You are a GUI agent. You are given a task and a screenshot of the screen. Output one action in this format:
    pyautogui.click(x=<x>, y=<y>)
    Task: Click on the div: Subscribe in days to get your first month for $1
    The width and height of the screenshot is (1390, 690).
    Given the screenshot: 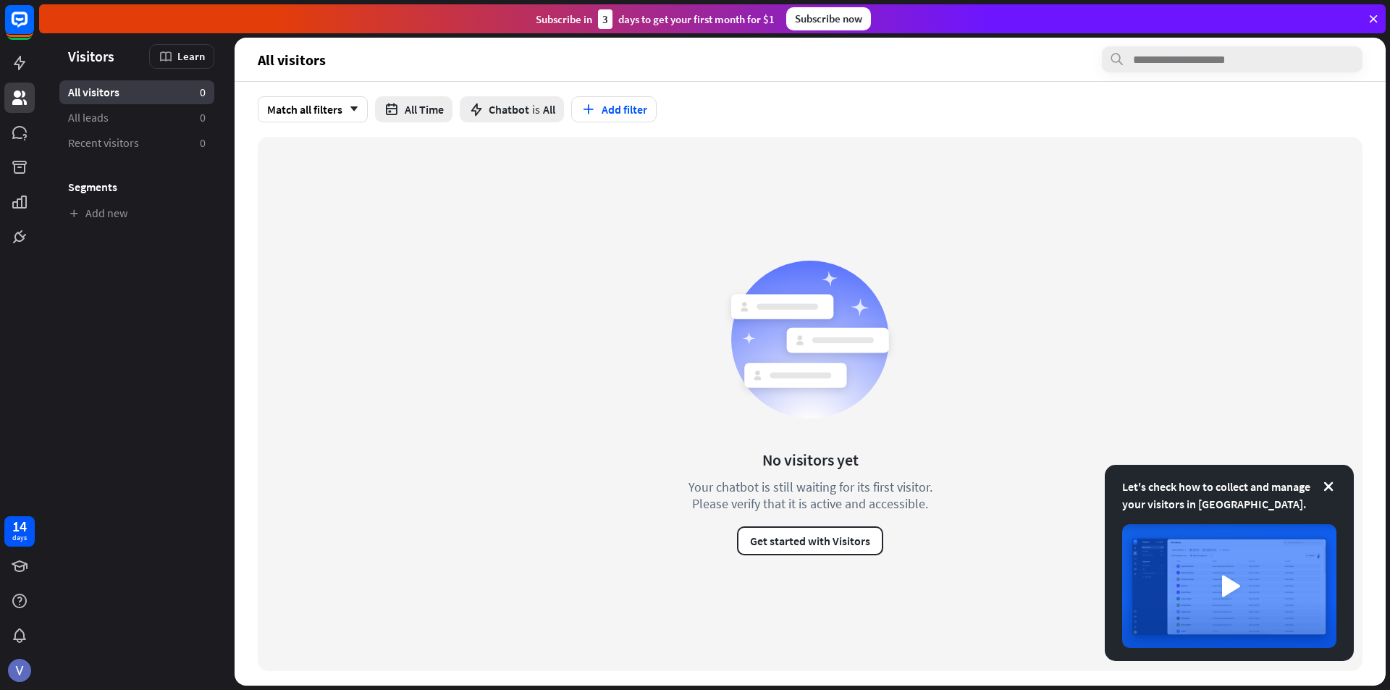 What is the action you would take?
    pyautogui.click(x=655, y=19)
    